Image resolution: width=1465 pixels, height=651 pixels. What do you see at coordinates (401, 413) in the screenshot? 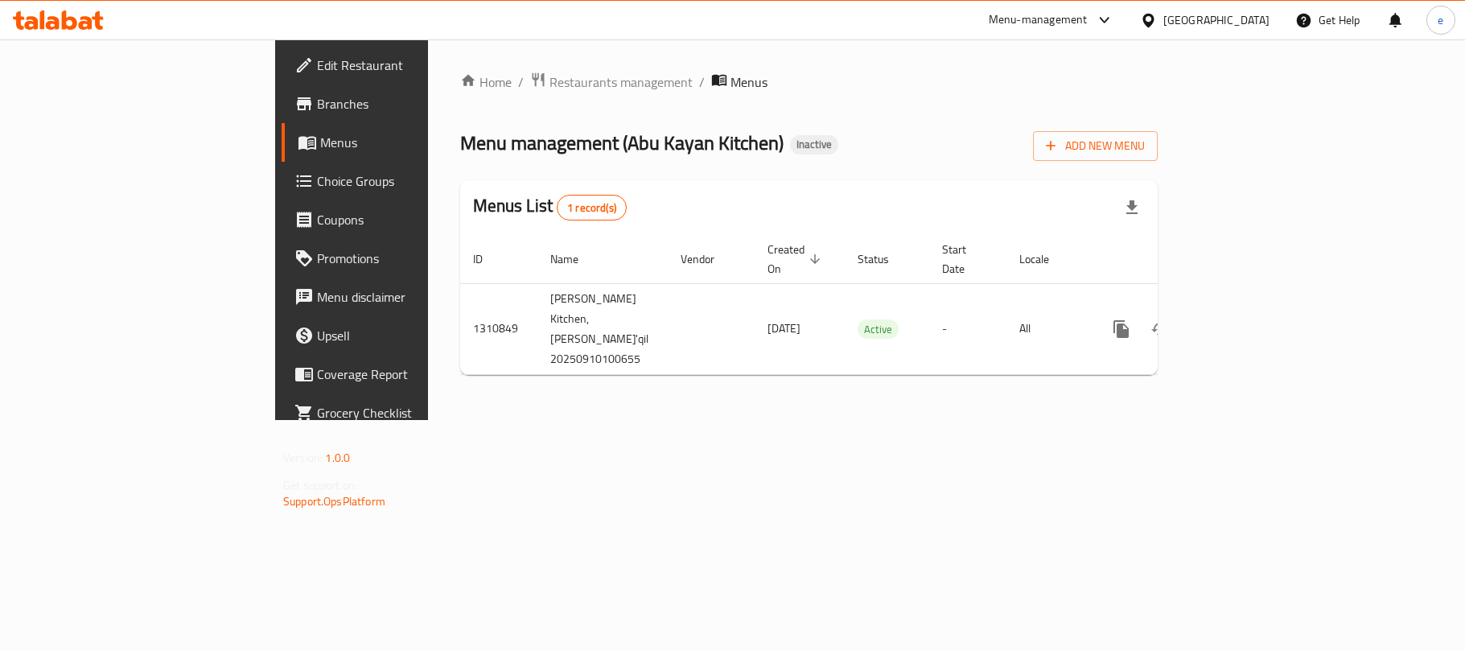
I see `a: Grocery Checklist` at bounding box center [401, 413].